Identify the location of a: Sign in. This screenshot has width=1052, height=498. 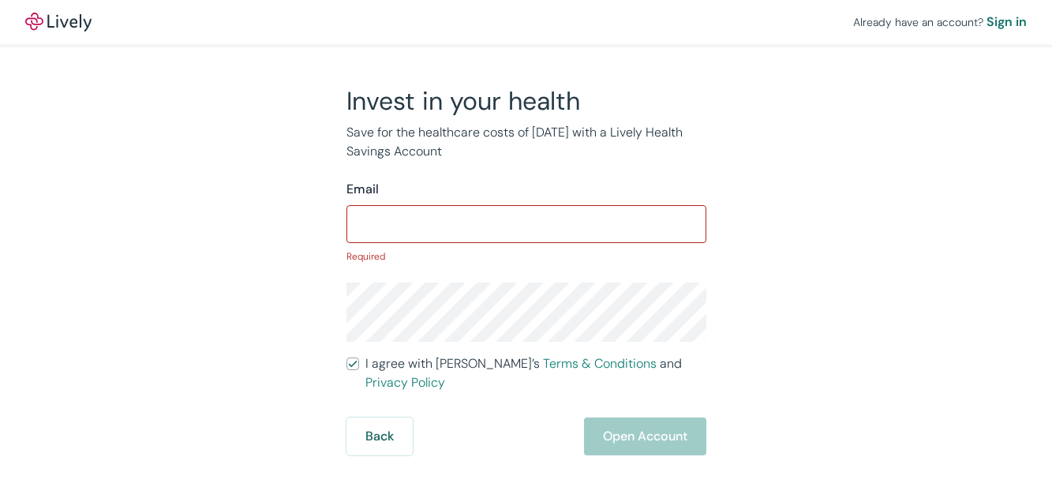
(1006, 22).